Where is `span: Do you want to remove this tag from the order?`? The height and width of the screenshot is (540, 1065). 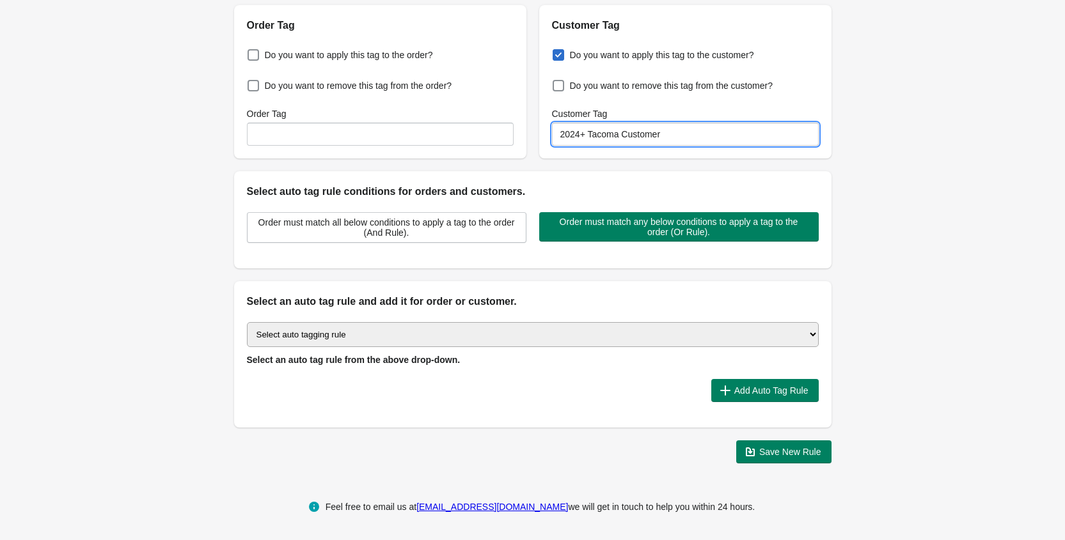 span: Do you want to remove this tag from the order? is located at coordinates (358, 86).